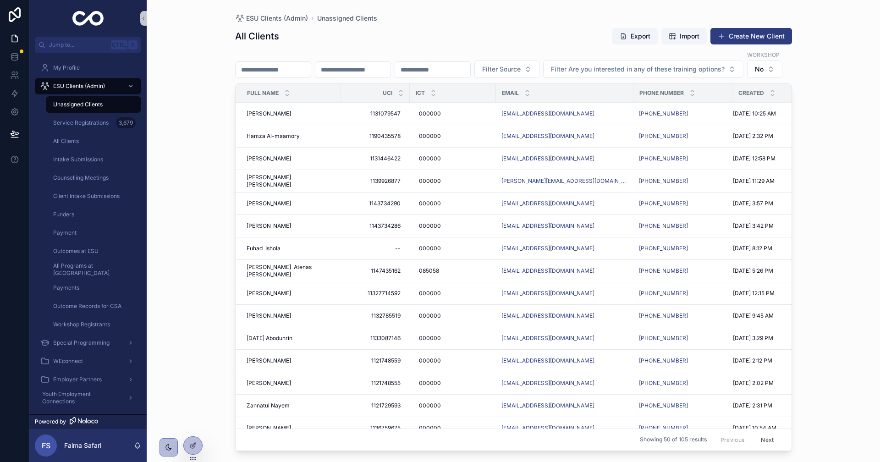 The image size is (880, 462). I want to click on span: Outcome Records for CSA, so click(87, 306).